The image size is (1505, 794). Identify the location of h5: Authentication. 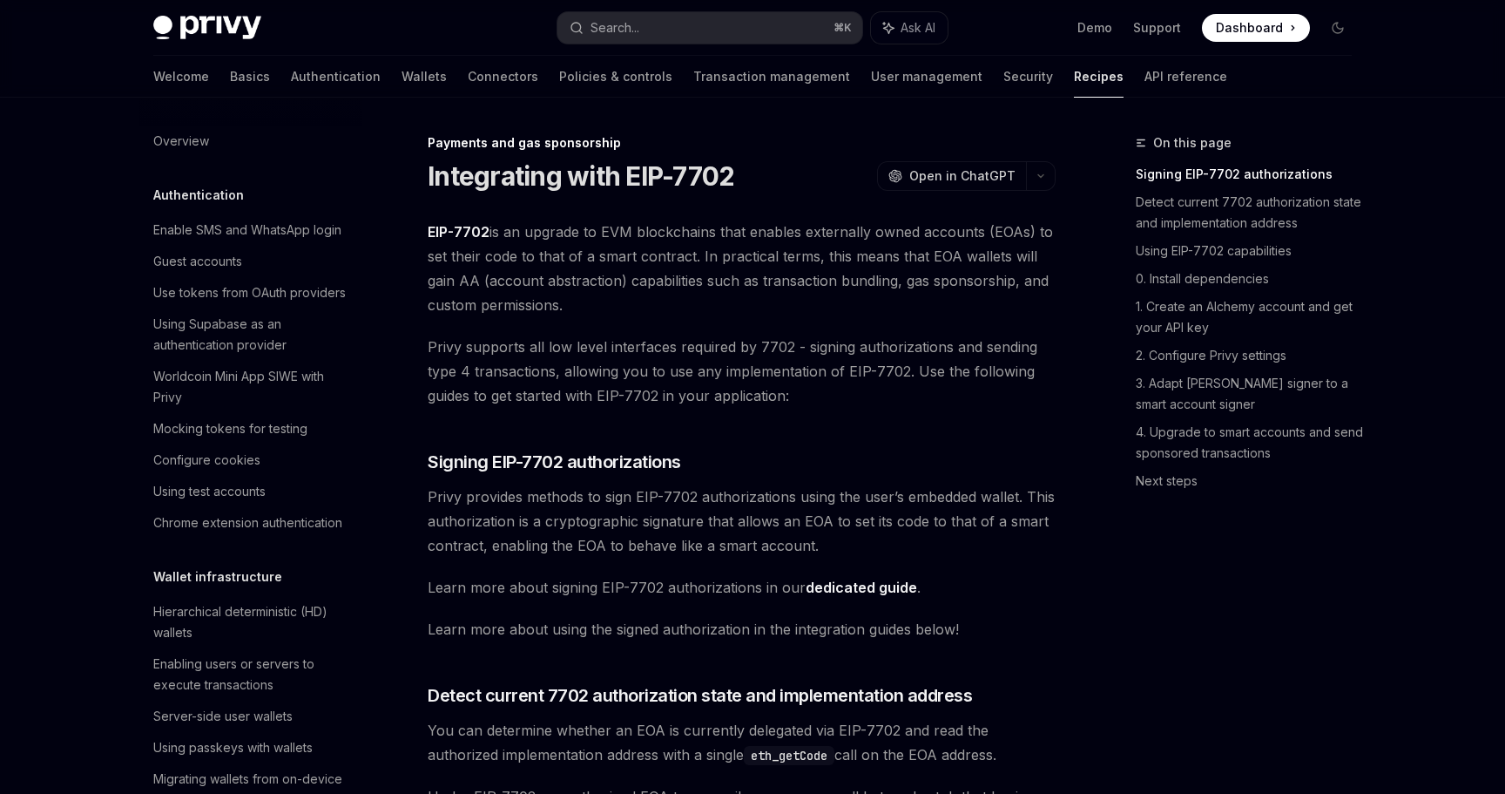
(199, 195).